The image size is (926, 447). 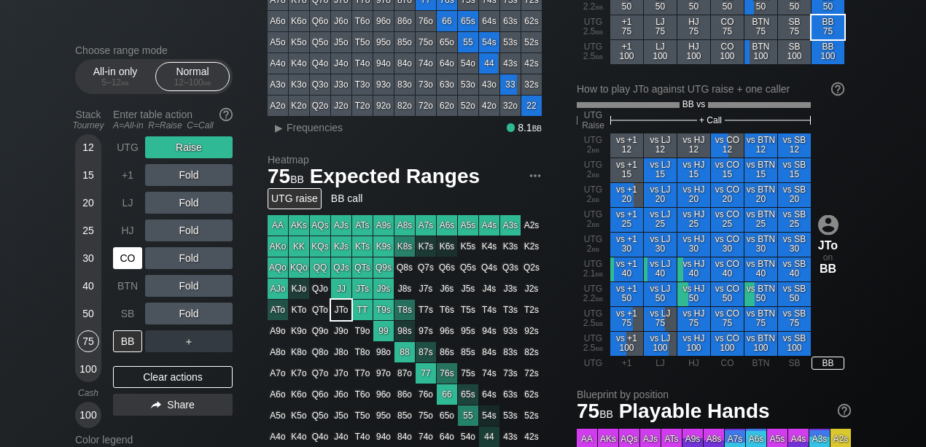 What do you see at coordinates (761, 195) in the screenshot?
I see `div: vs BTN 20` at bounding box center [761, 195].